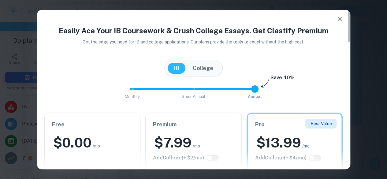  Describe the element at coordinates (194, 42) in the screenshot. I see `p: Get the edge you need for IB and college applications. Our plans provide the tools to excel witho...` at that location.